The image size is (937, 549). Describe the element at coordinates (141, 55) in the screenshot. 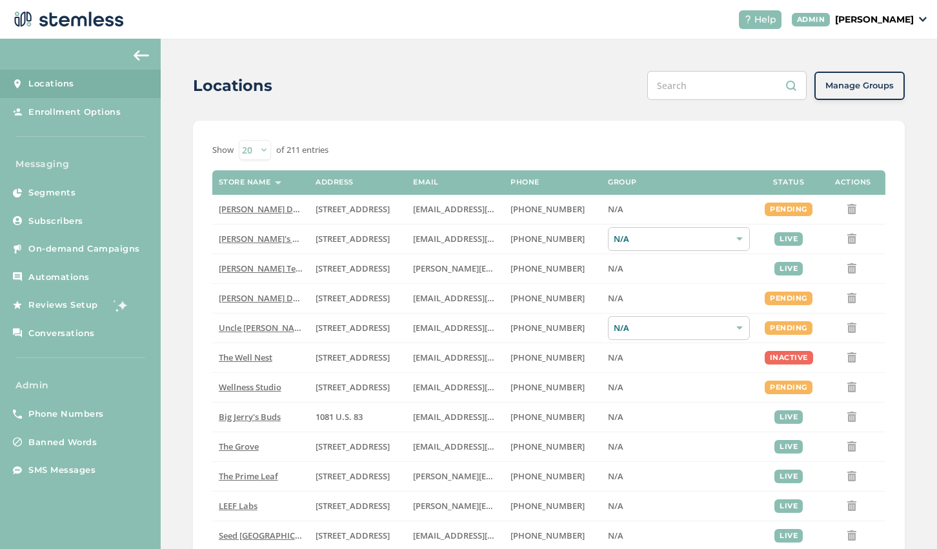

I see `img: icon-arrow-back-accent-c549486e.svg` at that location.